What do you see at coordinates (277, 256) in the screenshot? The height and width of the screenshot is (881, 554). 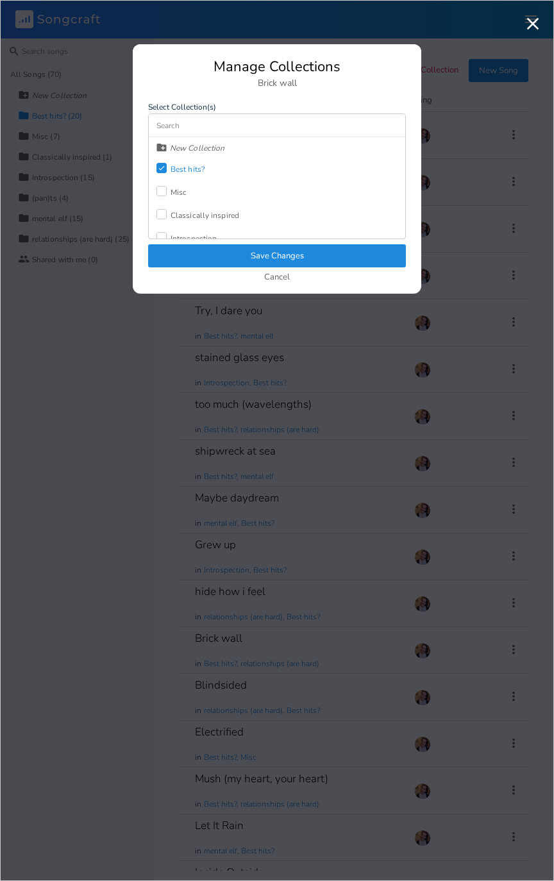 I see `button: Save Changes` at bounding box center [277, 256].